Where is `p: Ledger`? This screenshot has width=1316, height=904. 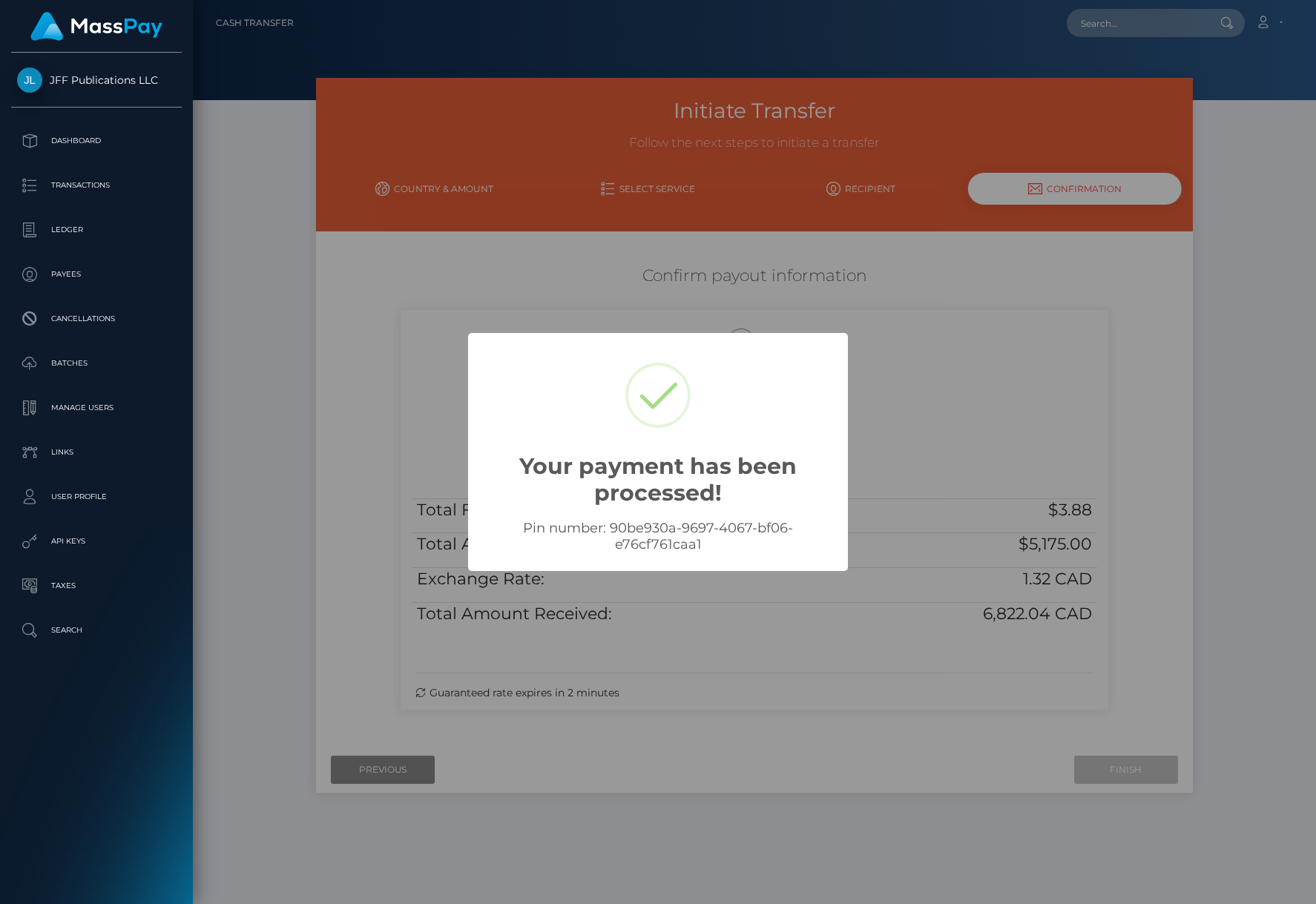 p: Ledger is located at coordinates (97, 230).